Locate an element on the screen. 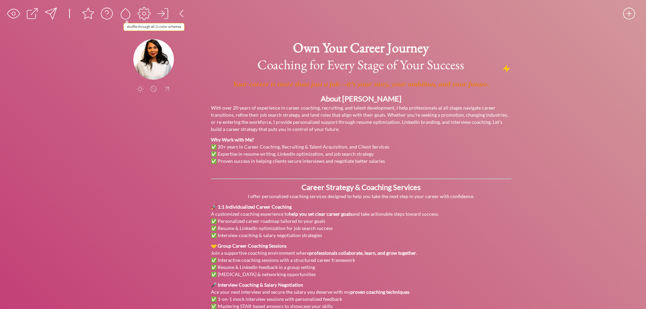  div: shuffle through all 11 color schemes is located at coordinates (154, 27).